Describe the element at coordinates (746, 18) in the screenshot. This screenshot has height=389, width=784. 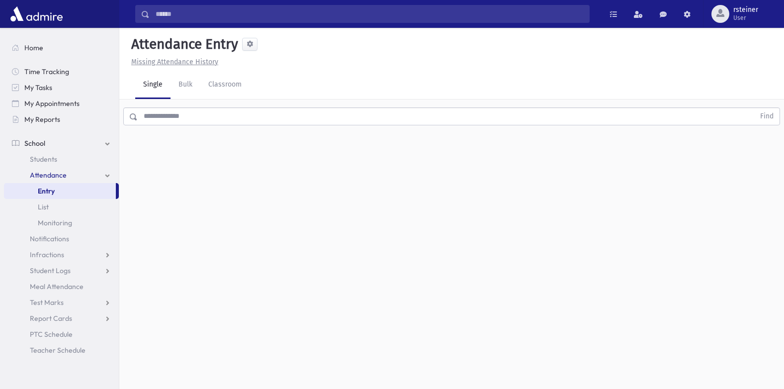
I see `span: User` at that location.